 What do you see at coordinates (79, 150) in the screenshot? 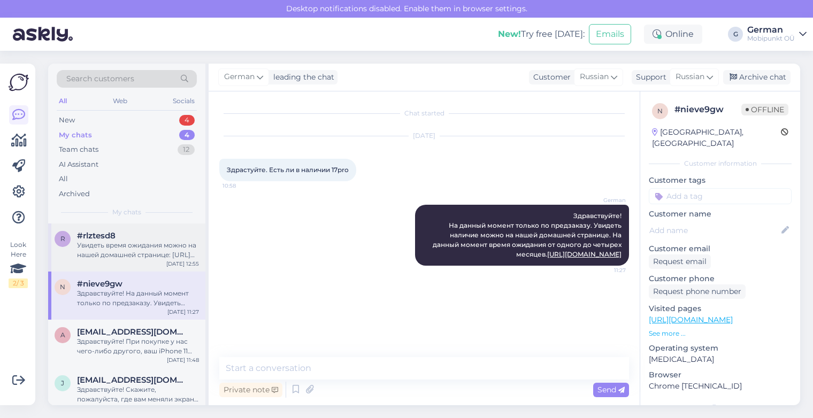
I see `div: Team chats` at bounding box center [79, 150].